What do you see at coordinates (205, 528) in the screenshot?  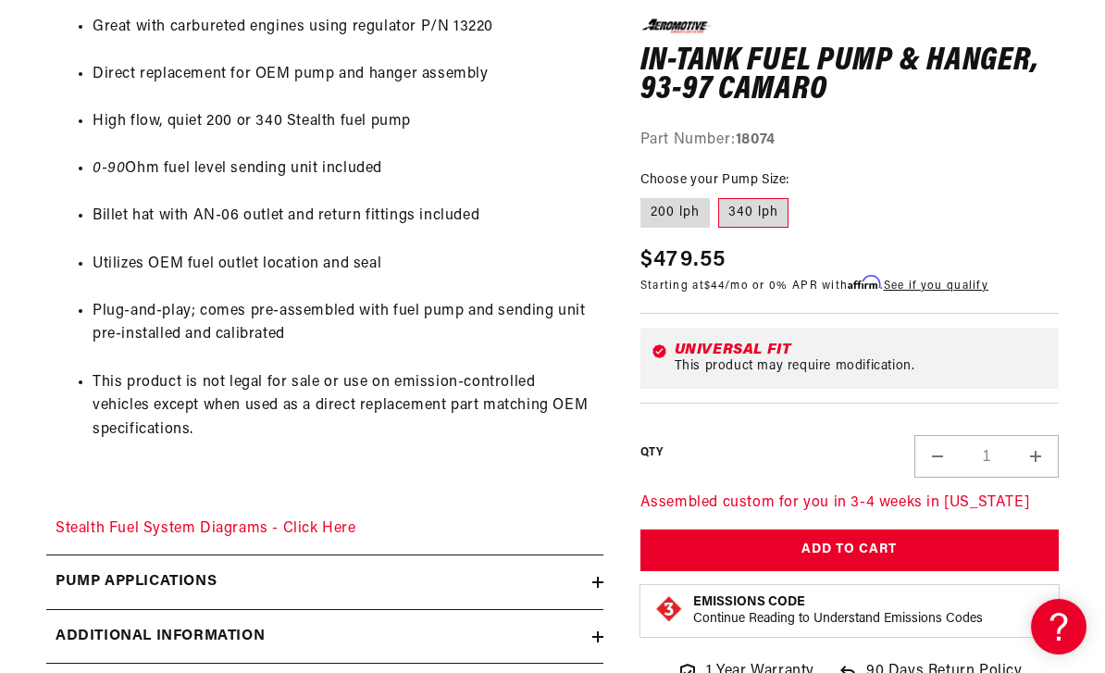 I see `a: Stealth Fuel System Diagrams - Click Here` at bounding box center [205, 528].